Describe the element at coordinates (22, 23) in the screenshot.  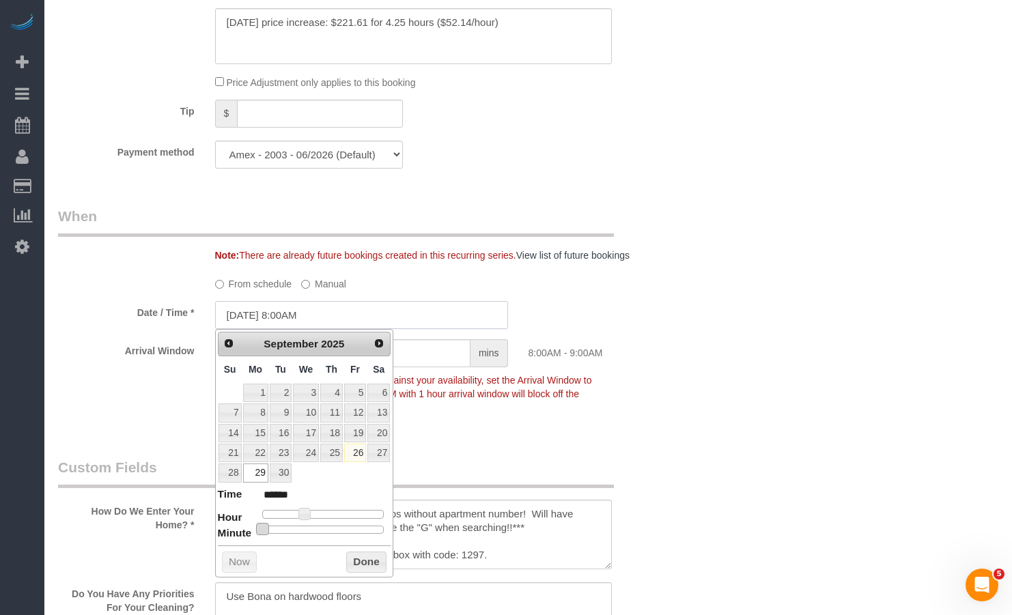
I see `a: Automaid Logo` at that location.